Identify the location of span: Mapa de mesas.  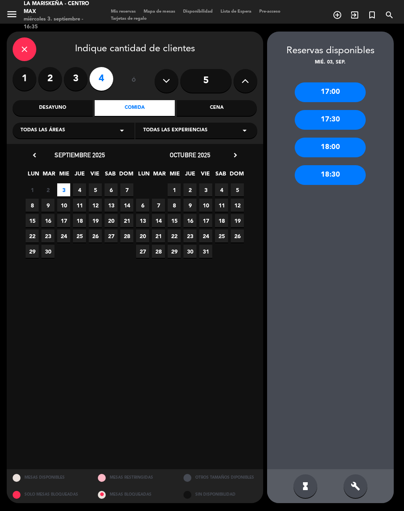
(159, 11).